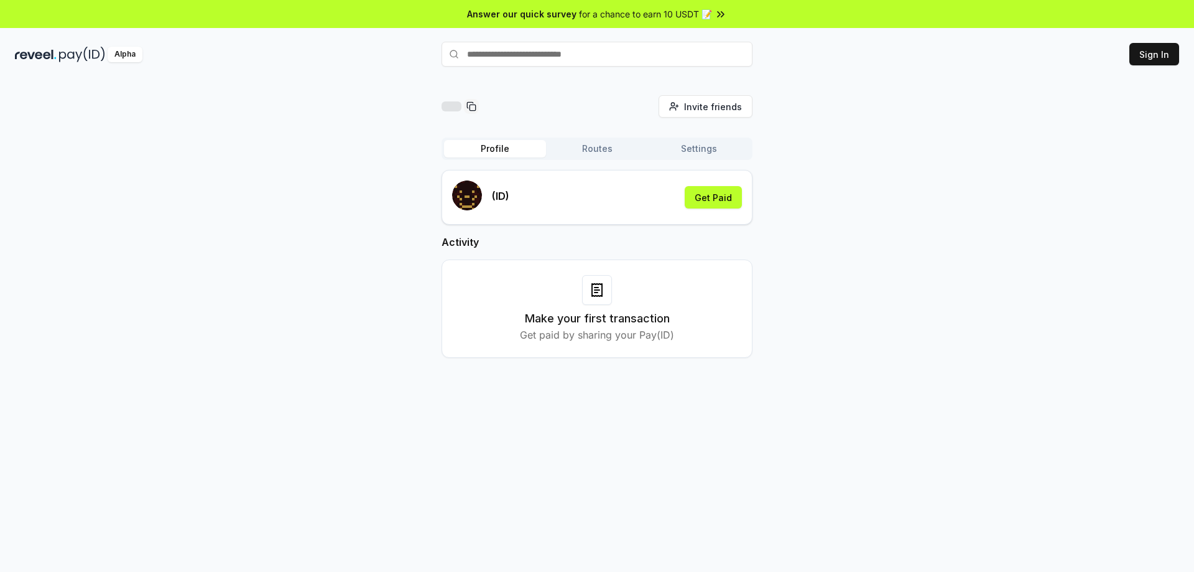  I want to click on button: Settings, so click(699, 149).